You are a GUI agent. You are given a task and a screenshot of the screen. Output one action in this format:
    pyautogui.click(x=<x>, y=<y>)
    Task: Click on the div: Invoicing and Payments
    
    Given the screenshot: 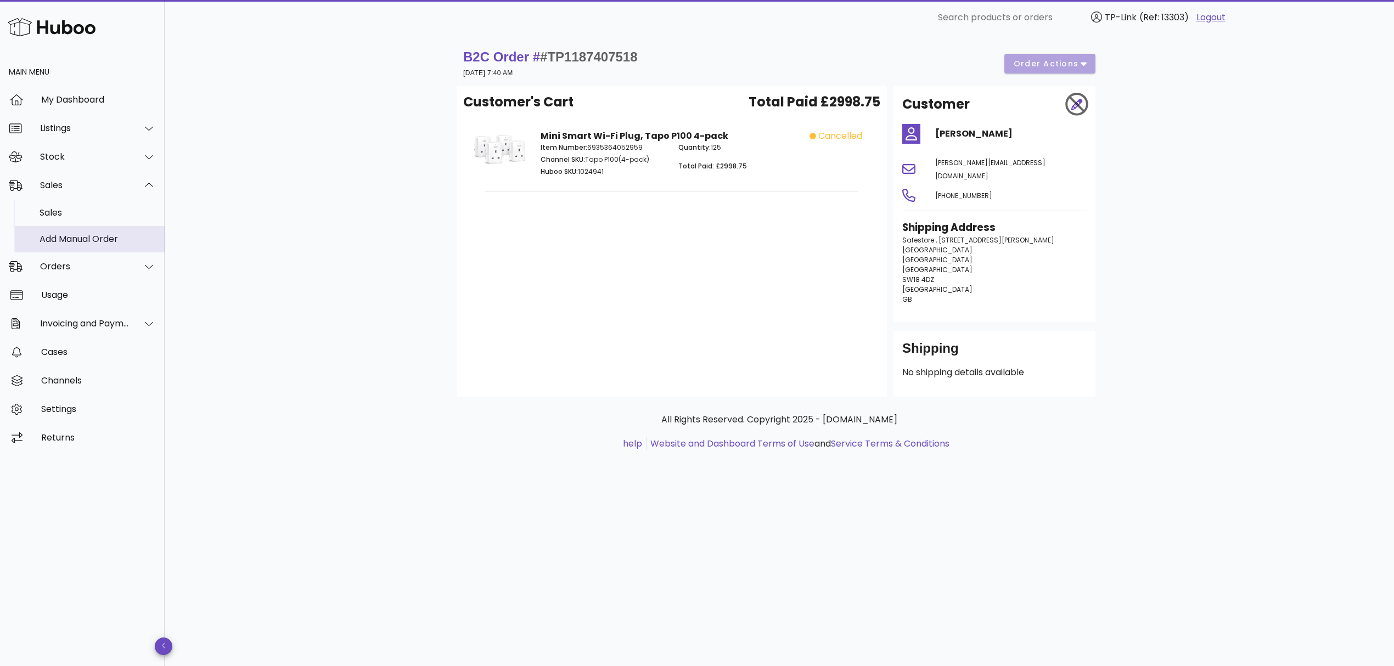 What is the action you would take?
    pyautogui.click(x=85, y=323)
    